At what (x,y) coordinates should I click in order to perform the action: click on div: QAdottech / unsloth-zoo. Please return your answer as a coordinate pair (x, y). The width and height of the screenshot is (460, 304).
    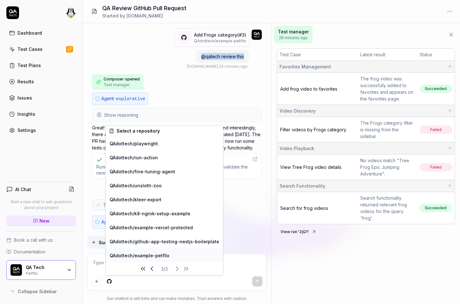
    Looking at the image, I should click on (164, 185).